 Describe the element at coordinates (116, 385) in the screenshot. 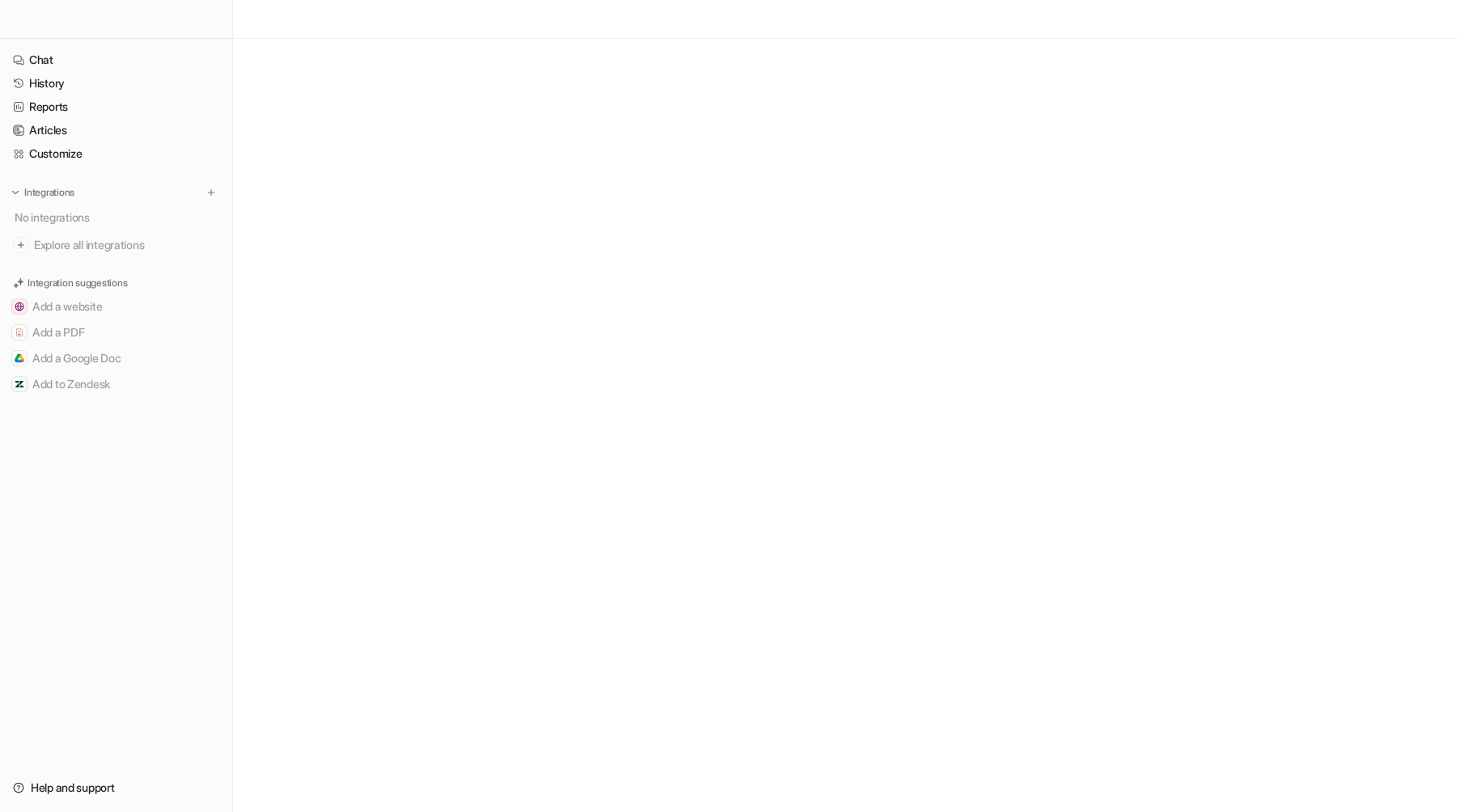

I see `button: Add to ZendeskAdd to Zendesk` at that location.